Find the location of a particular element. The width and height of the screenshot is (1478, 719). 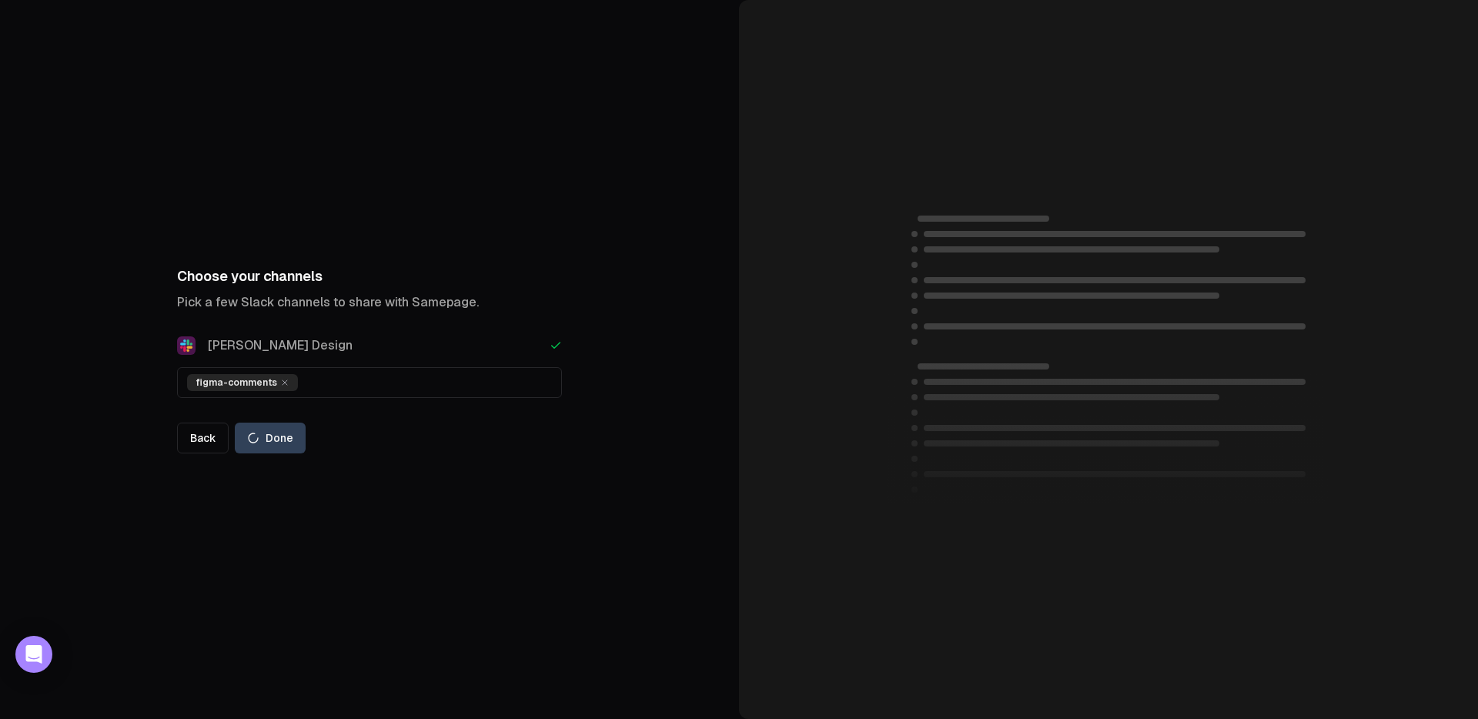

div: Open Intercom Messenger is located at coordinates (34, 654).